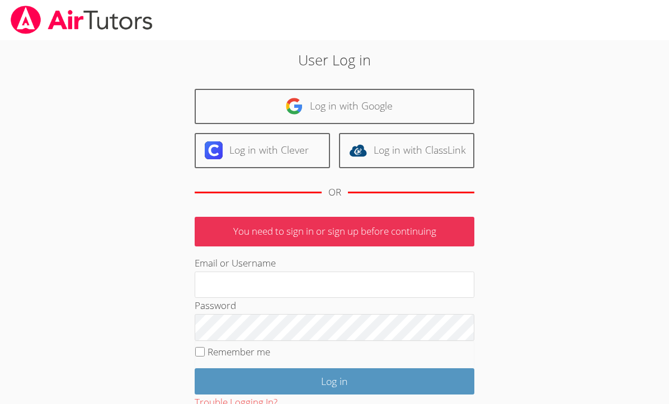 Image resolution: width=669 pixels, height=404 pixels. Describe the element at coordinates (294, 106) in the screenshot. I see `img: google-logo-50288ca7cdecda66e5e0955fdab243c47b7ad437acaf1139b6f446037453330a.svg` at that location.